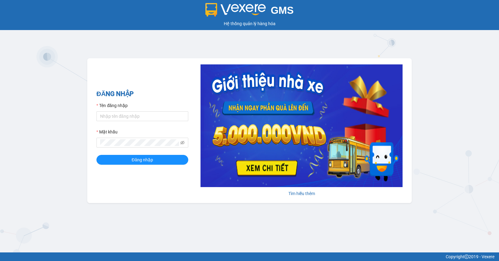 The image size is (499, 261). Describe the element at coordinates (282, 10) in the screenshot. I see `span: GMS` at that location.